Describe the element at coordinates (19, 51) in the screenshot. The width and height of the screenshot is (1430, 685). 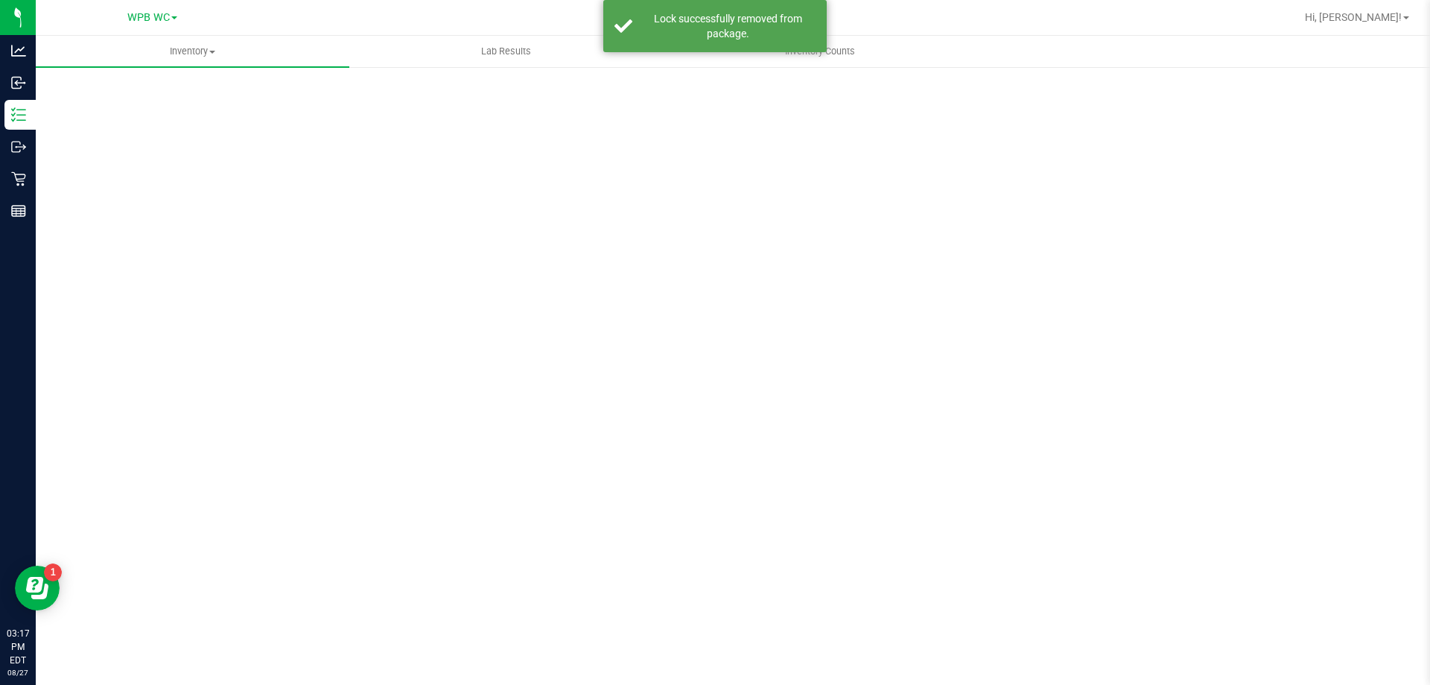
I see `inline-svg: Analytics` at that location.